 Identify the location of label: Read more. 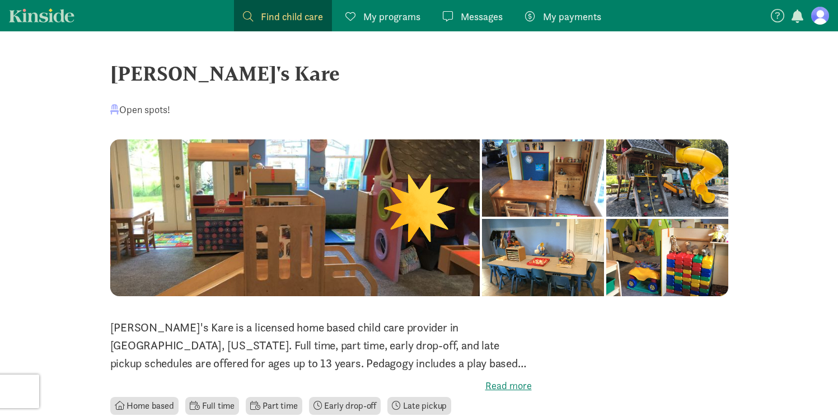
(321, 386).